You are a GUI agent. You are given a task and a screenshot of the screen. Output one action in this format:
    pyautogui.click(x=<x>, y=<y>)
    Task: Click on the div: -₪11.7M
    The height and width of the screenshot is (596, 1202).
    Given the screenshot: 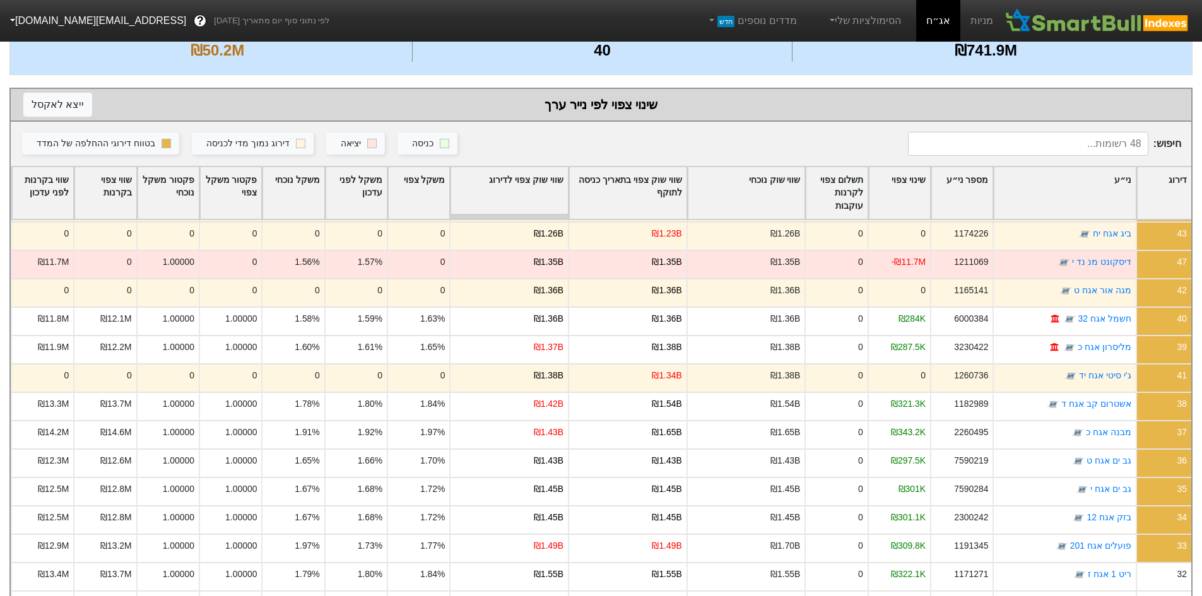 What is the action you would take?
    pyautogui.click(x=909, y=262)
    